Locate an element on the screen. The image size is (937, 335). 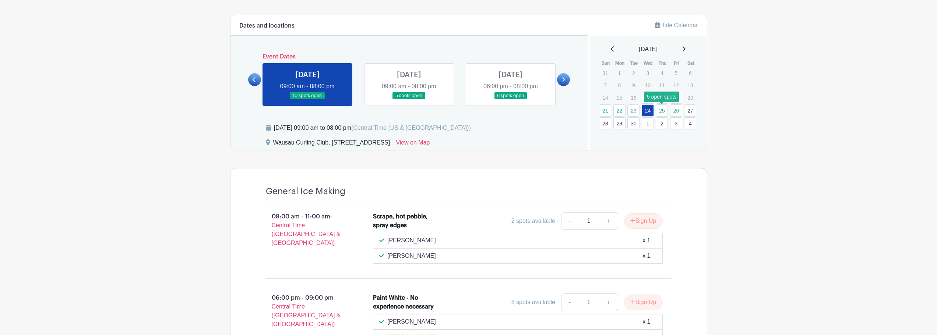
p: 5 is located at coordinates (676, 73).